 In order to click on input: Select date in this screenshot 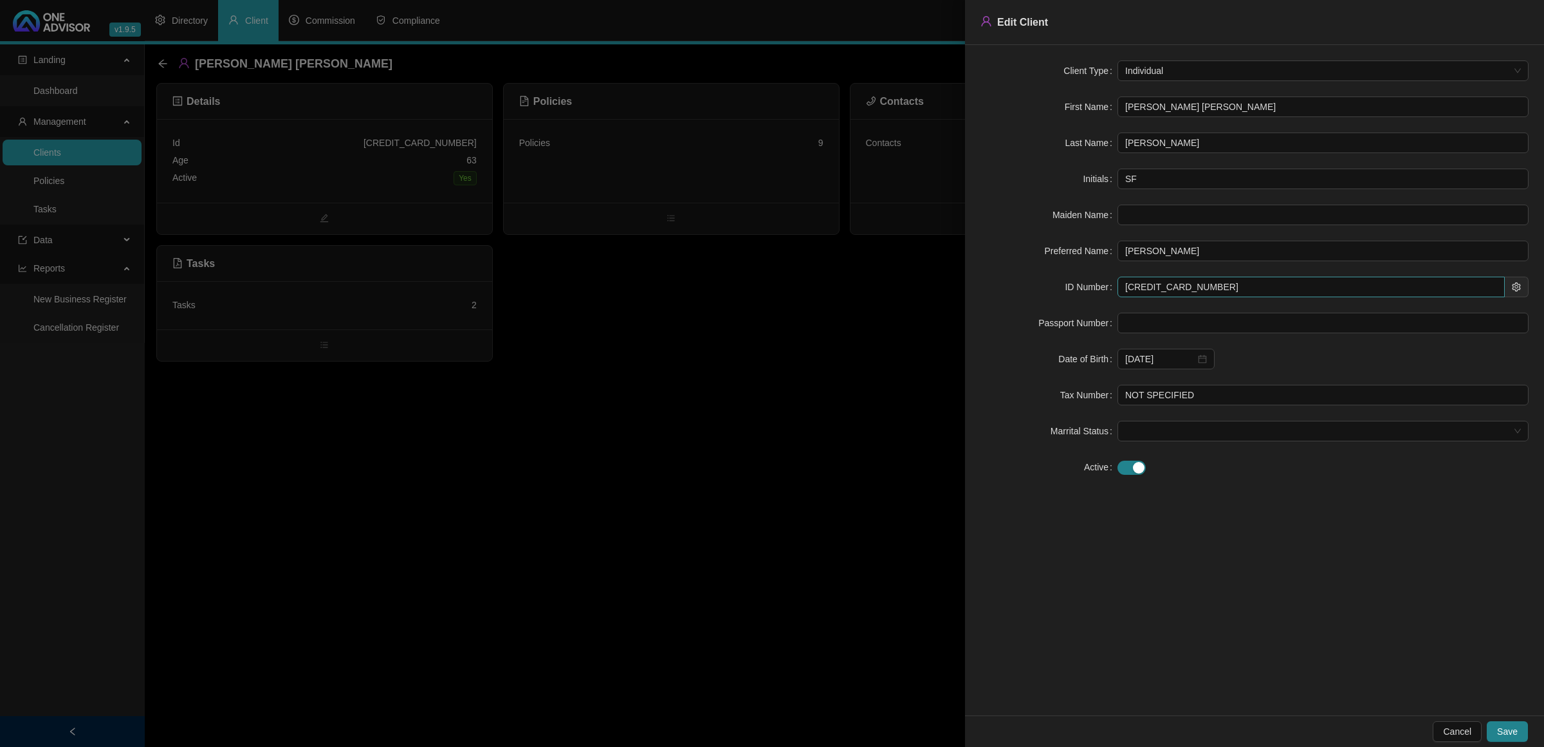, I will do `click(1160, 359)`.